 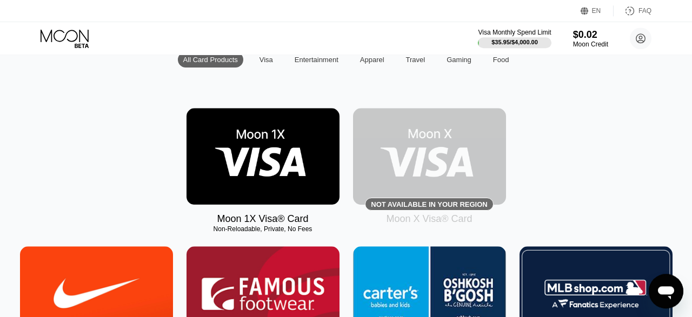 What do you see at coordinates (429, 219) in the screenshot?
I see `div: Moon X Visa® Card` at bounding box center [429, 219].